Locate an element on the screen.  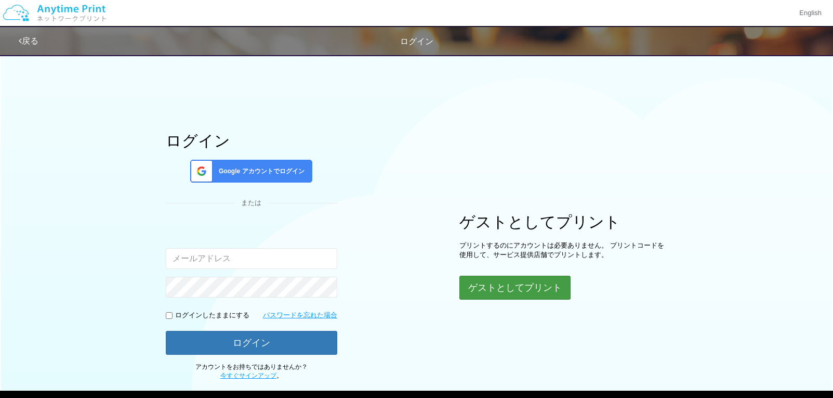
input: メールアドレス is located at coordinates (252, 258).